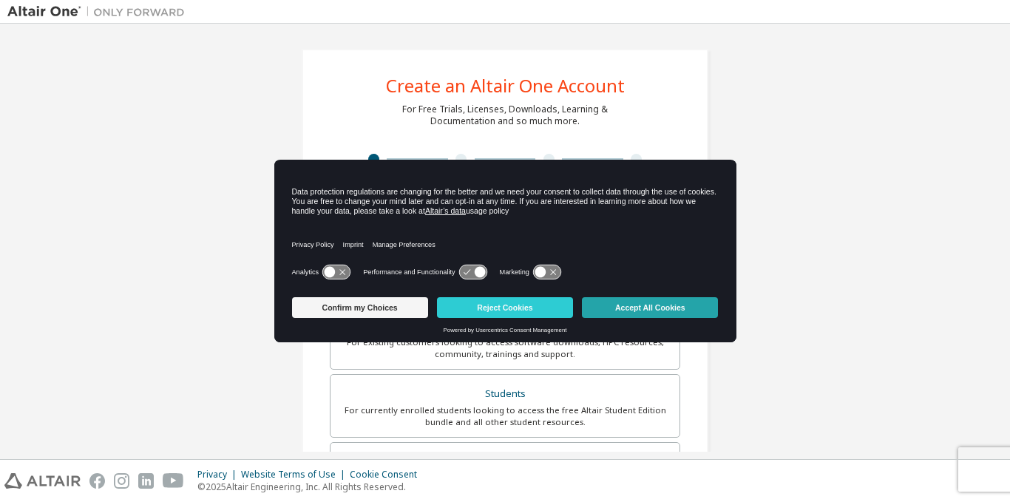 This screenshot has width=1010, height=502. What do you see at coordinates (505, 462) in the screenshot?
I see `div: Faculty` at bounding box center [505, 462].